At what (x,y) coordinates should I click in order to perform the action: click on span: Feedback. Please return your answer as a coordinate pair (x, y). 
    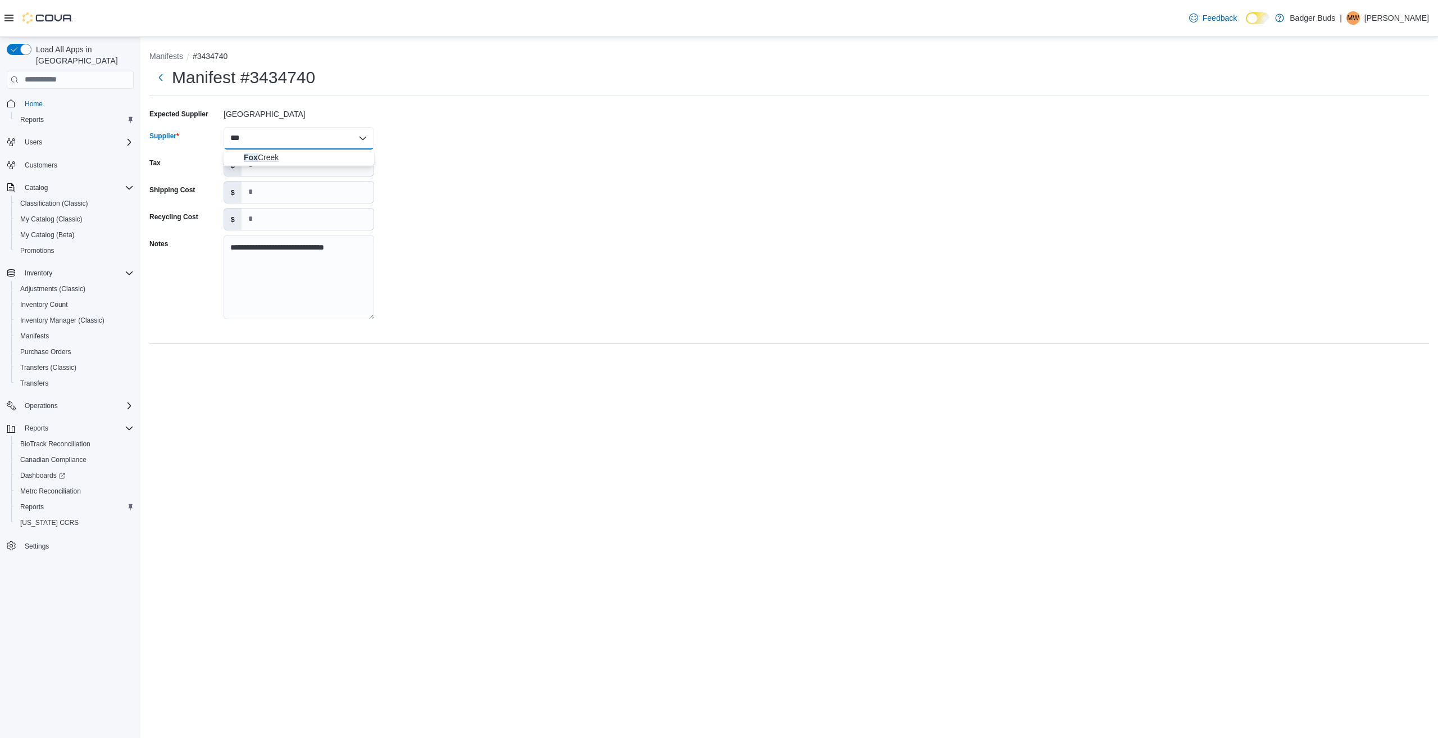
    Looking at the image, I should click on (1220, 18).